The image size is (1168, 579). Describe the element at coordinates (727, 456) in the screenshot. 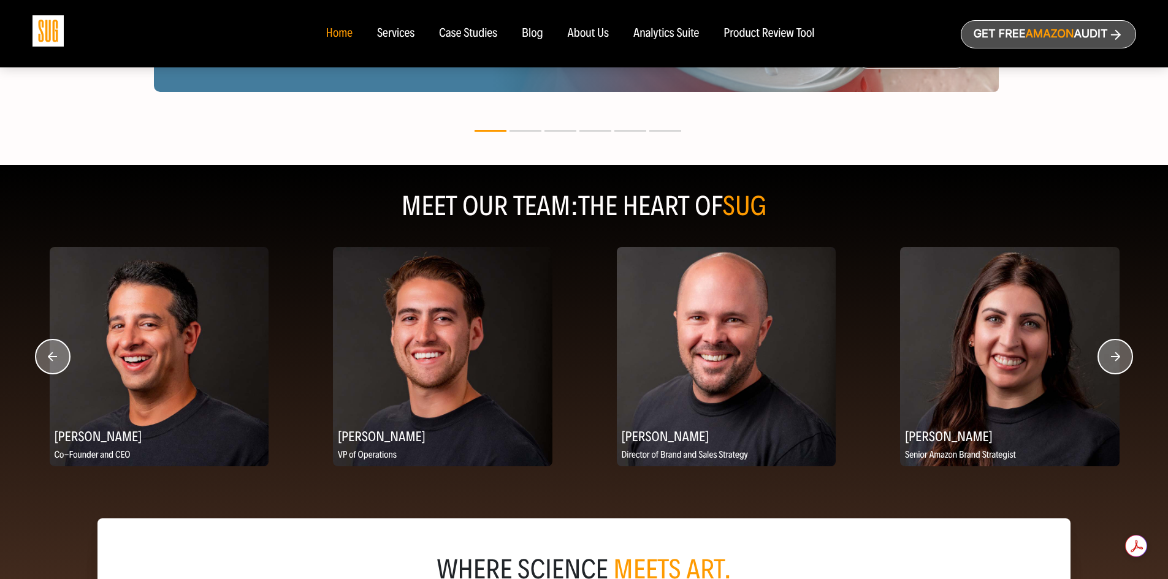

I see `p: Director of Brand and Sales Strategy` at that location.